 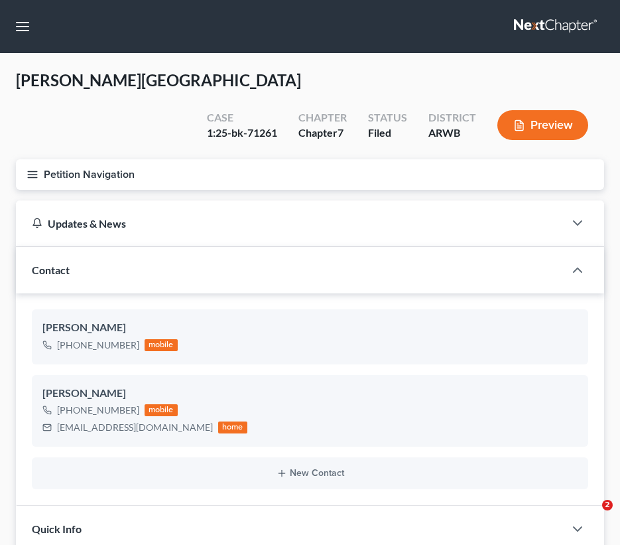 I want to click on span: Quick Info, so click(x=56, y=528).